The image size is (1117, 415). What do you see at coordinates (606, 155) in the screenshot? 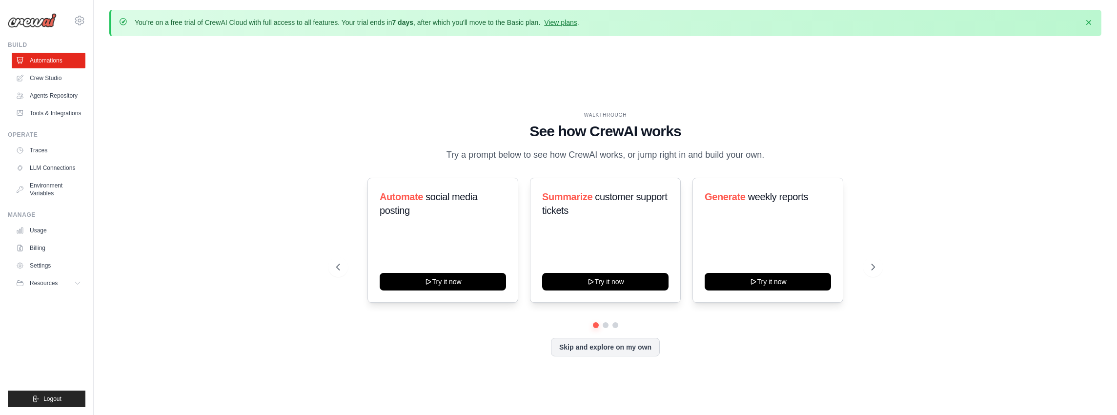
I see `p: Try a prompt below to see how CrewAI works, or jump right in and build your own.` at bounding box center [606, 155].